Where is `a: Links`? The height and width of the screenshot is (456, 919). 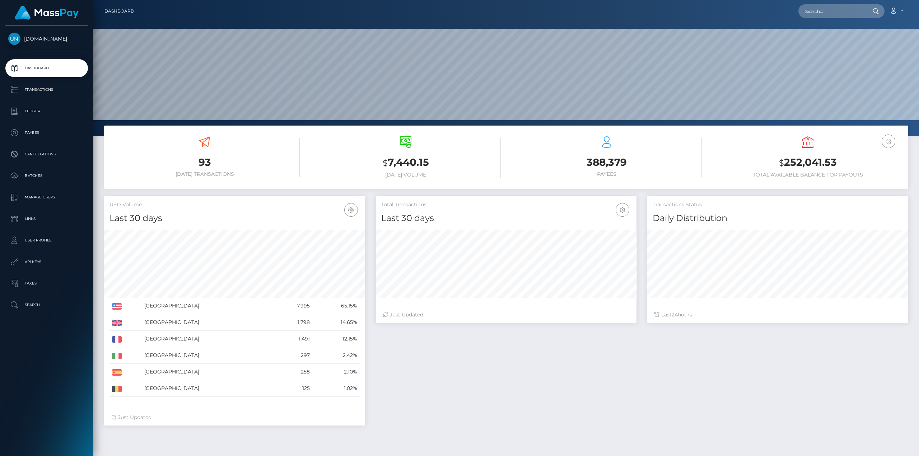 a: Links is located at coordinates (47, 219).